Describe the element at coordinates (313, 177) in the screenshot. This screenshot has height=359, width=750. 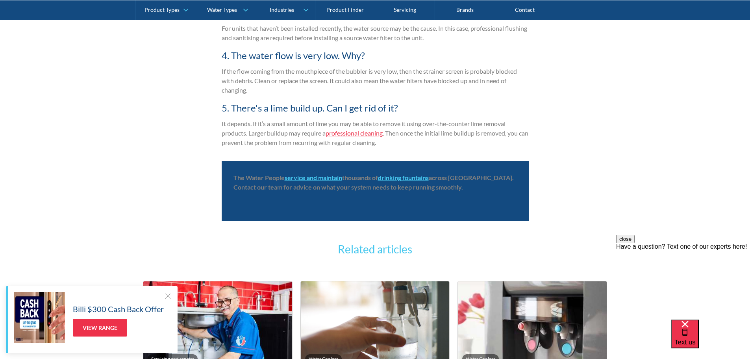
I see `strong: service and maintain` at that location.